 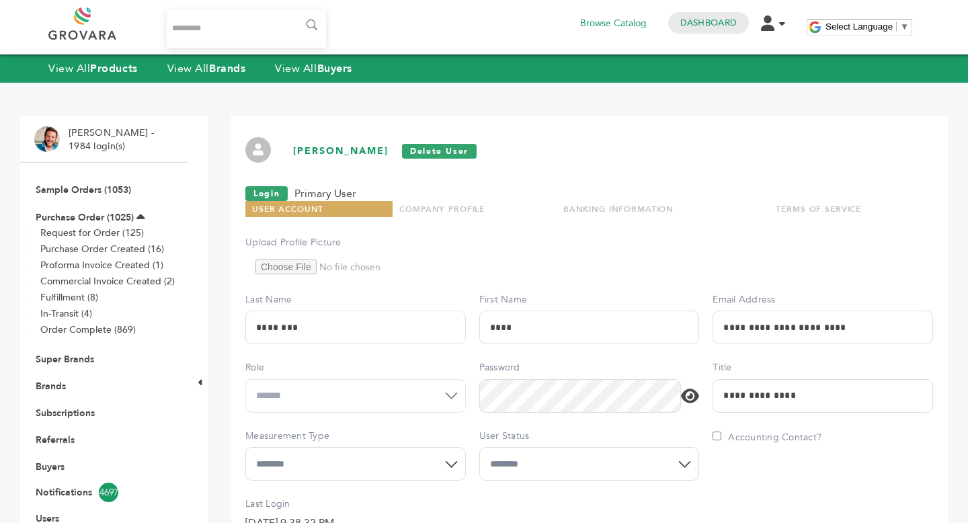 What do you see at coordinates (313, 69) in the screenshot?
I see `a: View AllBuyers` at bounding box center [313, 69].